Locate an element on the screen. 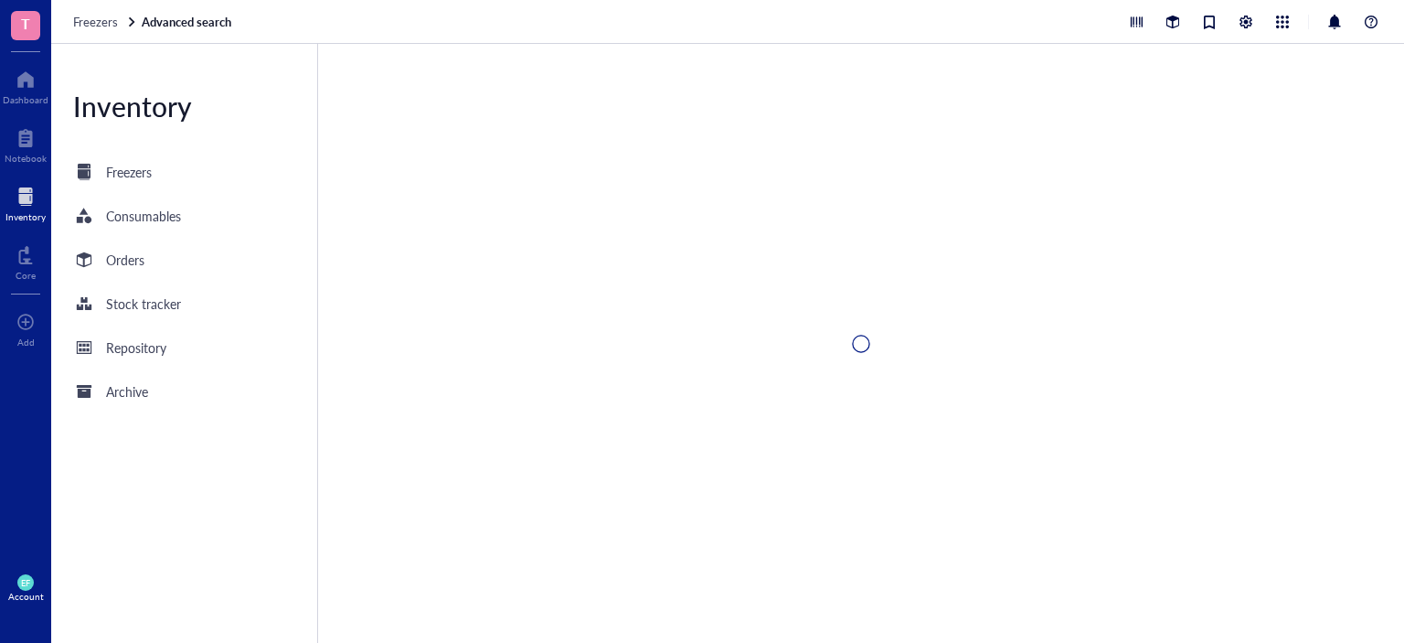  a: Inventory is located at coordinates (26, 202).